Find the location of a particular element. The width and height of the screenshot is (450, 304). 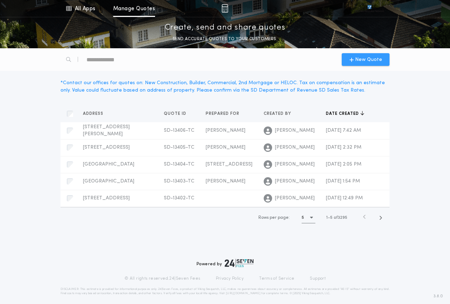

div: * Contact our offices for quotes on: New Construction, Builder, Commercial, 2nd Mortgage or HELOC... is located at coordinates (225, 87).